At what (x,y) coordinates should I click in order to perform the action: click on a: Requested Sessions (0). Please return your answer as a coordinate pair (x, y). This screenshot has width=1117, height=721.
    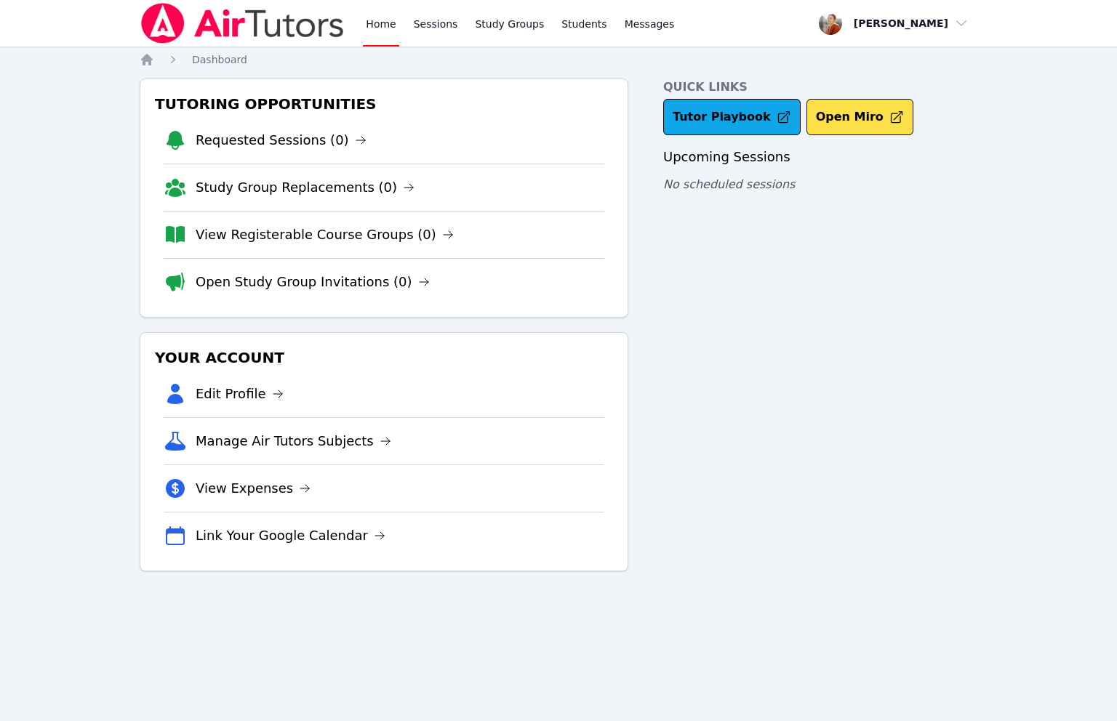
    Looking at the image, I should click on (281, 140).